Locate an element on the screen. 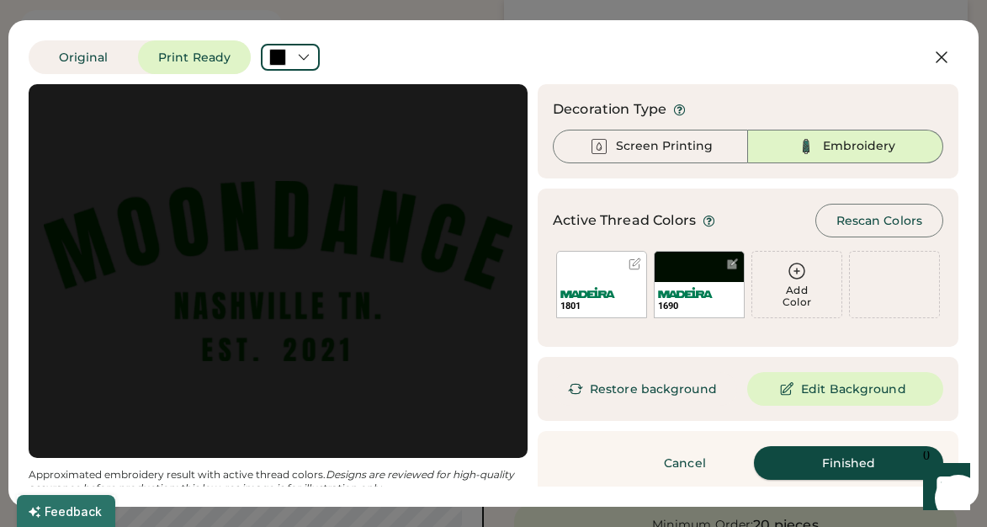 The image size is (987, 527). button: Edit Background is located at coordinates (845, 389).